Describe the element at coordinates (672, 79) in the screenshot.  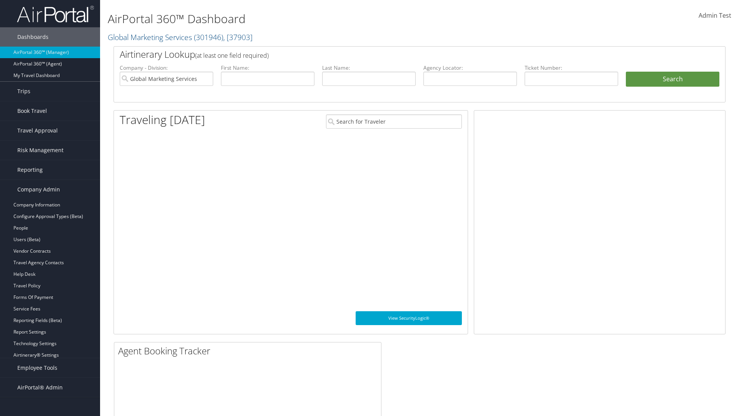
I see `button: Search` at that location.